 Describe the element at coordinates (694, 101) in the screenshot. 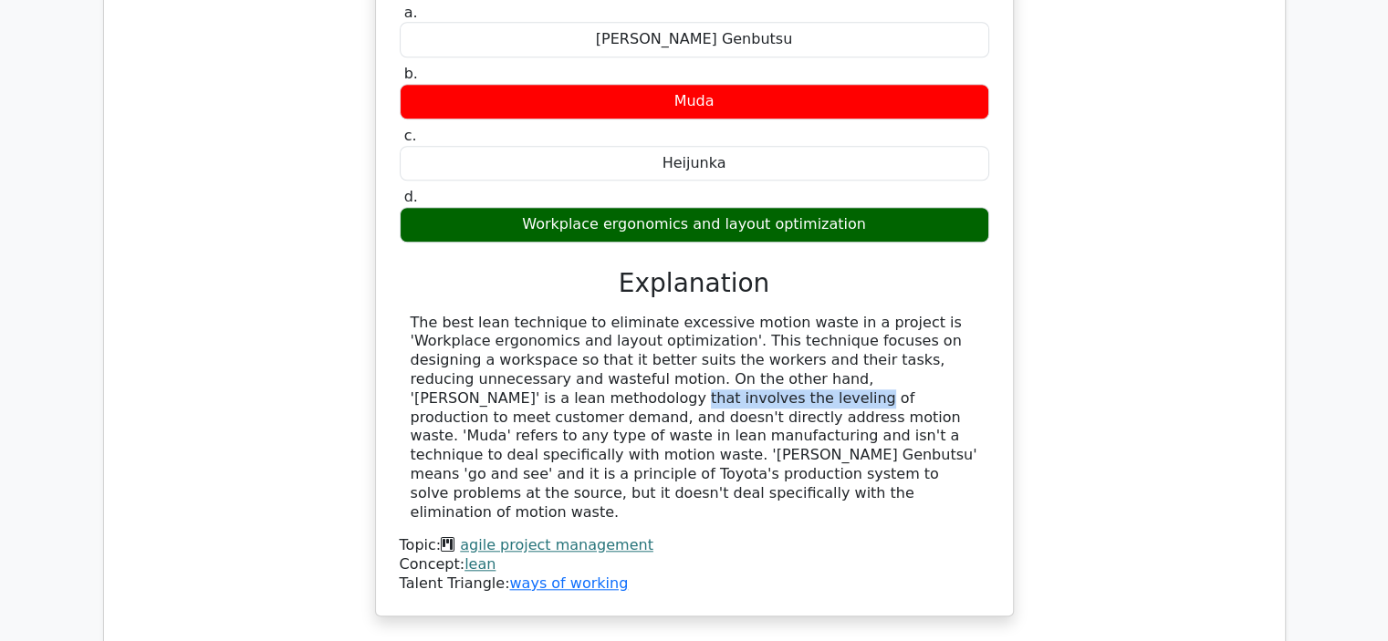

I see `div: Muda` at that location.